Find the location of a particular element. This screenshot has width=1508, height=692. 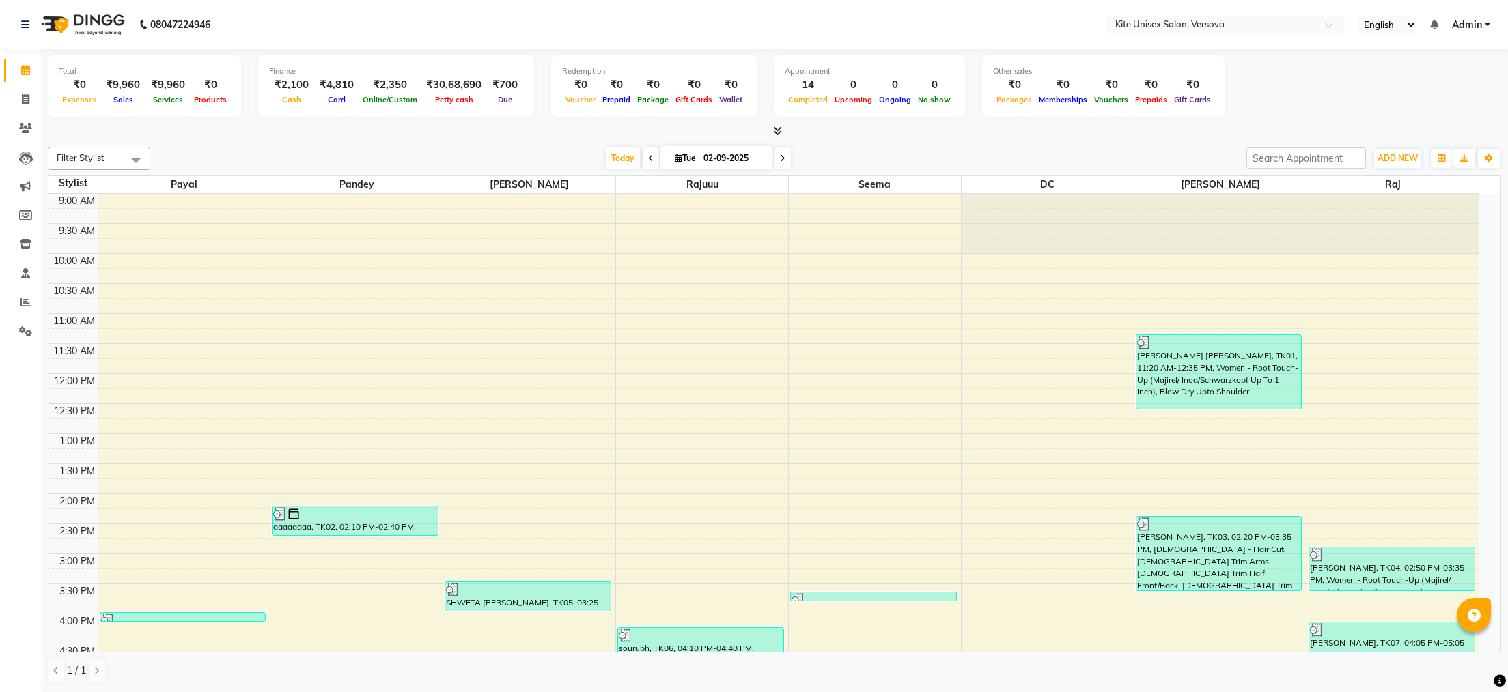

span: Online/Custom is located at coordinates (390, 100).